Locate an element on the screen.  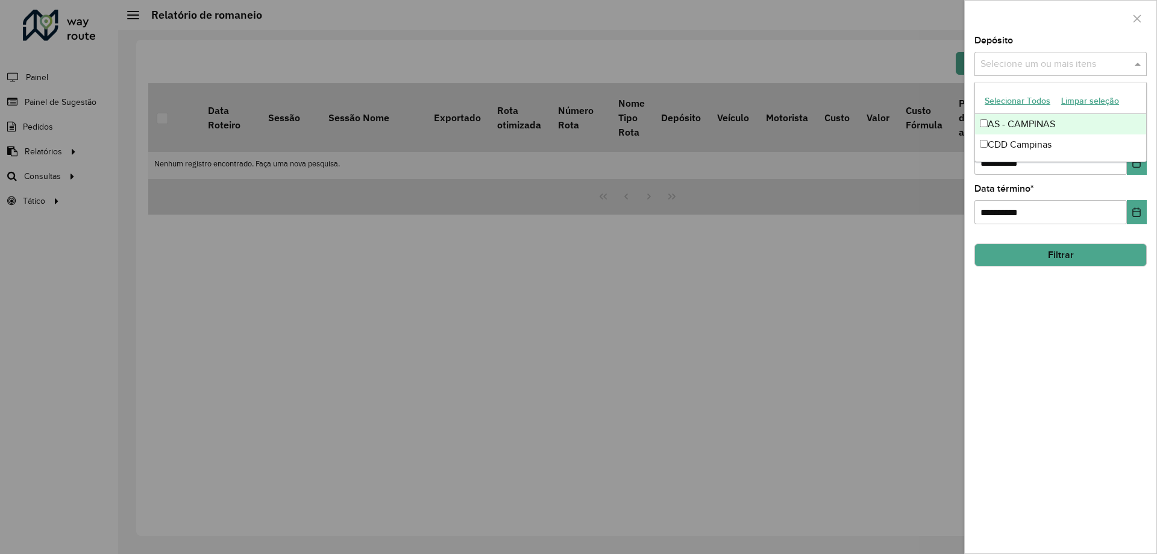
div: CDD Campinas is located at coordinates (1061, 145).